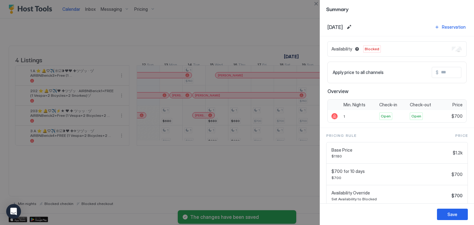 The height and width of the screenshot is (225, 474). Describe the element at coordinates (397, 9) in the screenshot. I see `span: Summary` at that location.